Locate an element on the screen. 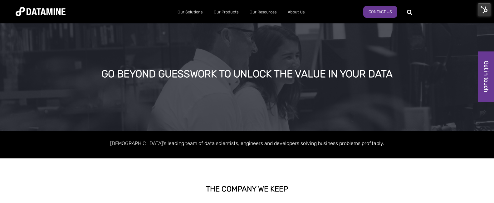 The width and height of the screenshot is (494, 203). a: Contact us is located at coordinates (380, 12).